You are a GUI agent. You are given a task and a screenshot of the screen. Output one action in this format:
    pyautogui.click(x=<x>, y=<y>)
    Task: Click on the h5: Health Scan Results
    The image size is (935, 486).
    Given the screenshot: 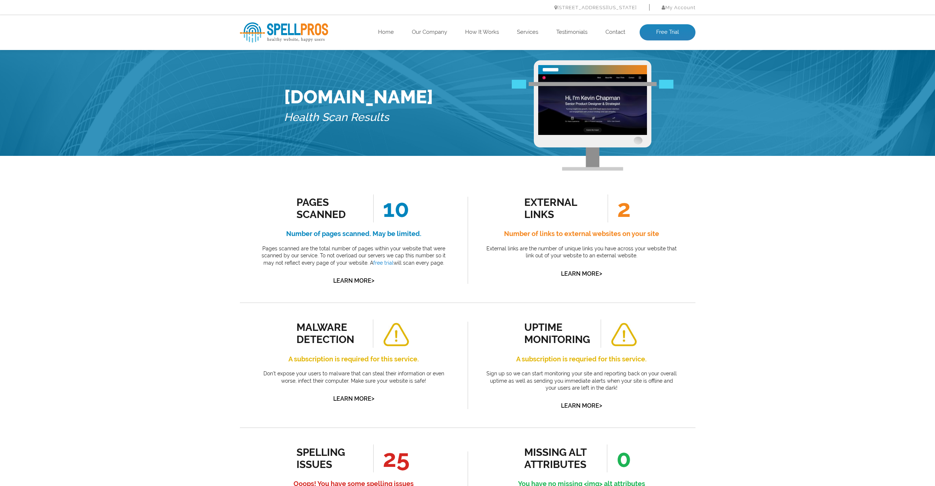 What is the action you would take?
    pyautogui.click(x=359, y=117)
    